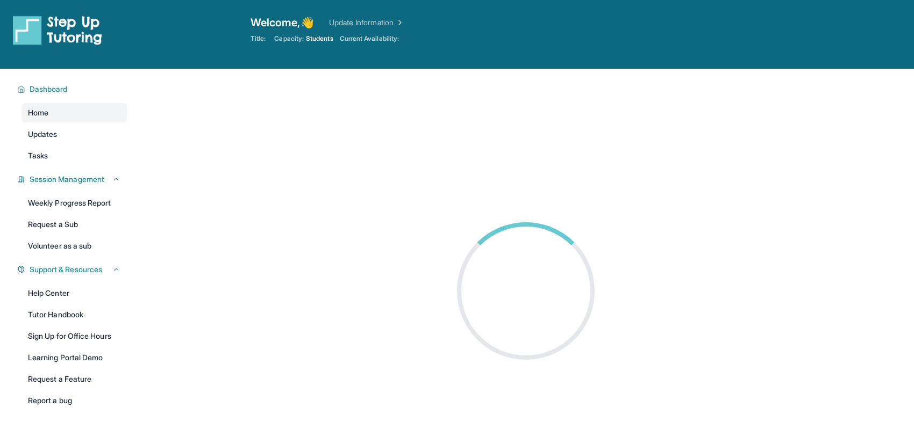  What do you see at coordinates (74, 203) in the screenshot?
I see `a: Weekly Progress Report` at bounding box center [74, 203].